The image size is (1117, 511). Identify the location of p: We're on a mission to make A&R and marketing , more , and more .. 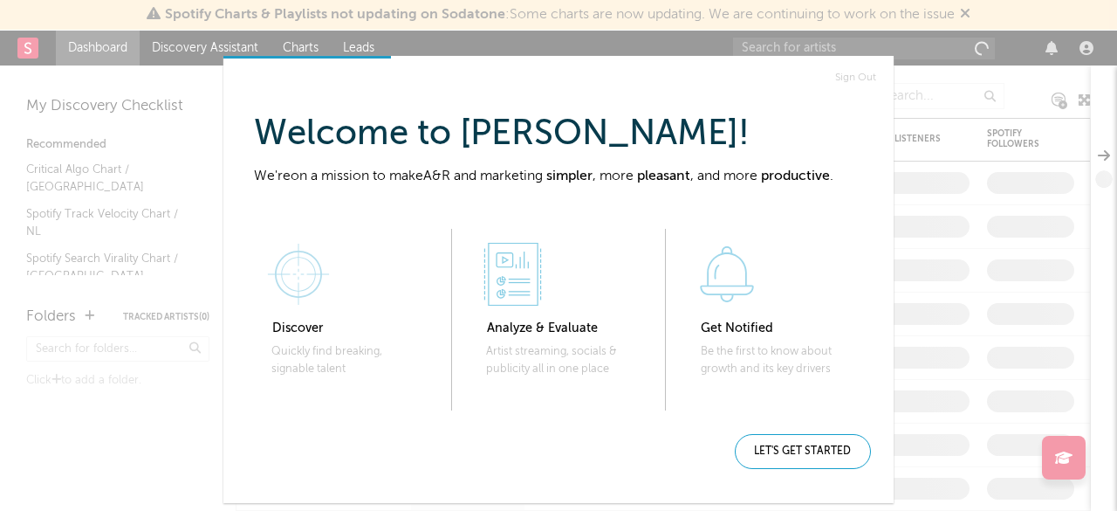
(567, 176).